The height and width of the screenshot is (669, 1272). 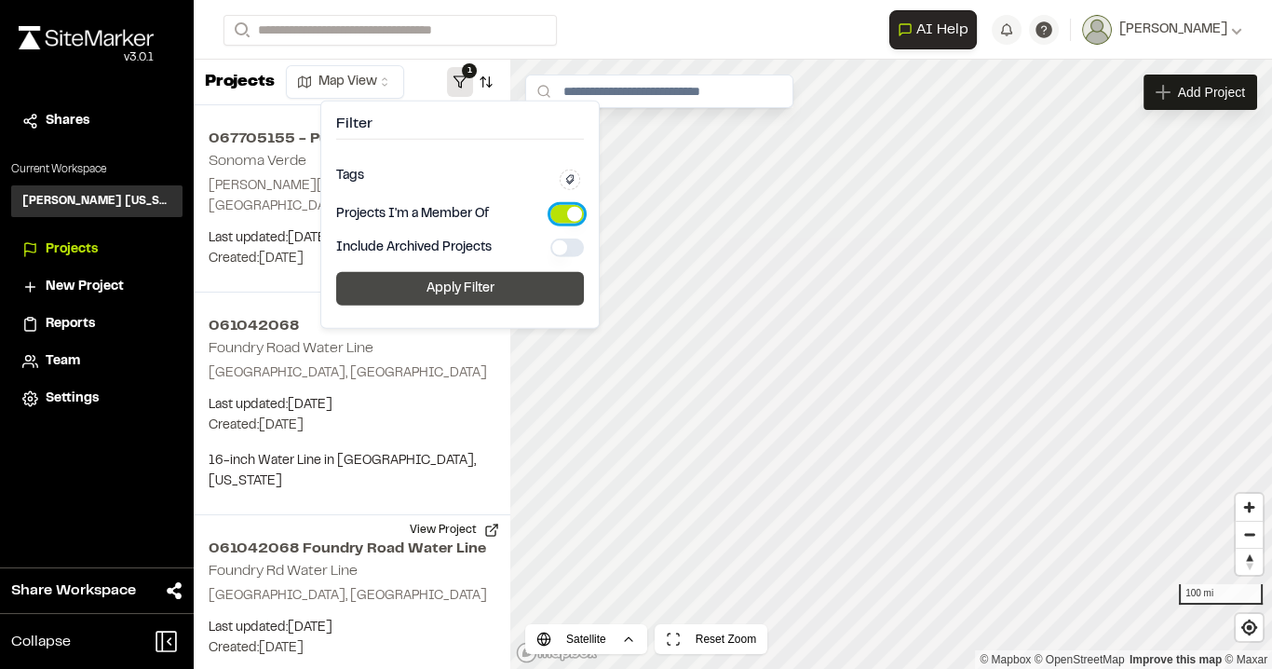 I want to click on p: Current Workspace, so click(x=97, y=170).